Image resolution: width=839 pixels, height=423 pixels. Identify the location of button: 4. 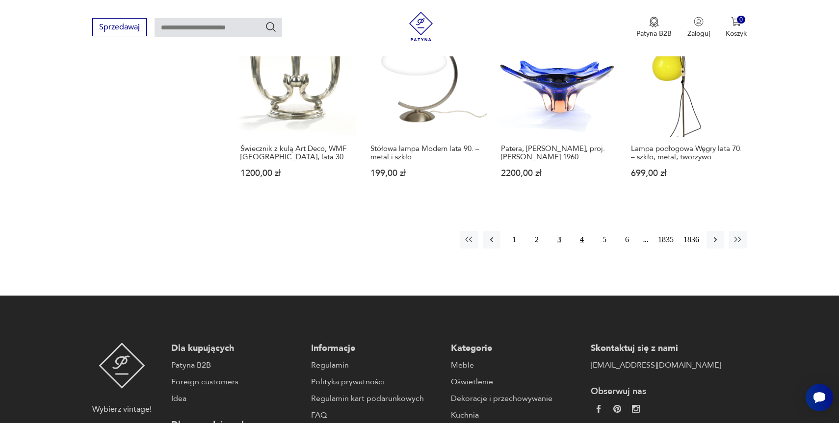
(582, 240).